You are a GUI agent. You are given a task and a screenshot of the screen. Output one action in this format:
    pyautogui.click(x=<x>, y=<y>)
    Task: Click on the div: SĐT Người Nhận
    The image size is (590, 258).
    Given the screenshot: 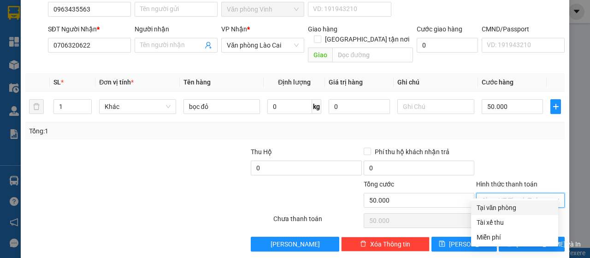 What is the action you would take?
    pyautogui.click(x=89, y=29)
    